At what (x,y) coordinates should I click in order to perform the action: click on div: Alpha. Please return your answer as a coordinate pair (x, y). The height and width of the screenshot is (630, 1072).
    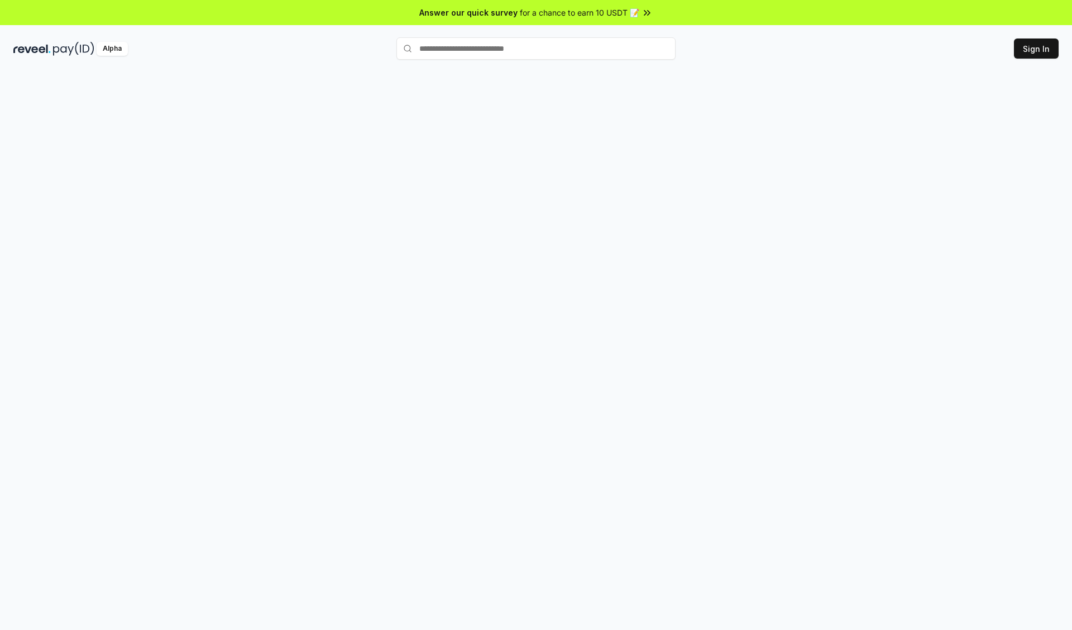
    Looking at the image, I should click on (112, 49).